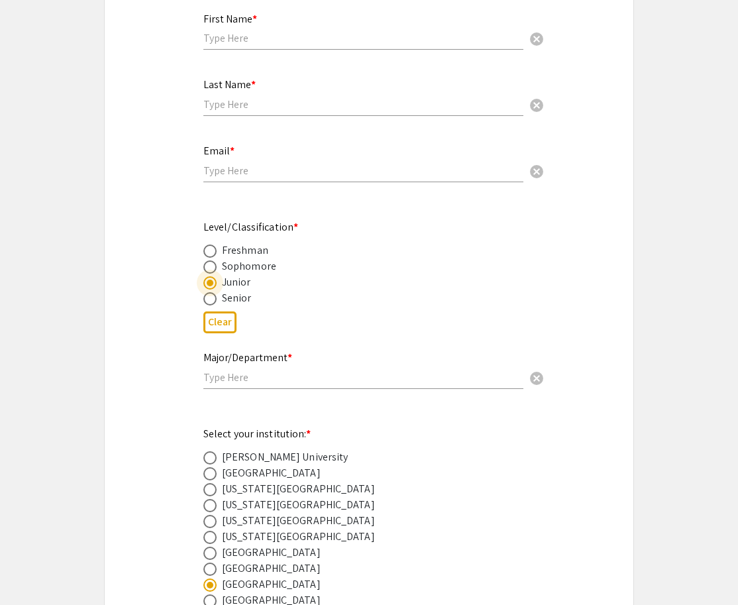 The image size is (738, 605). What do you see at coordinates (229, 84) in the screenshot?
I see `mat-label: Last Name` at bounding box center [229, 84].